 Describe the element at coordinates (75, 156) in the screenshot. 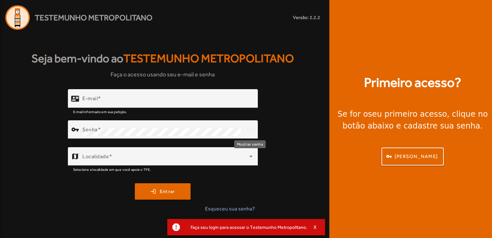

I see `mat-icon: map` at that location.